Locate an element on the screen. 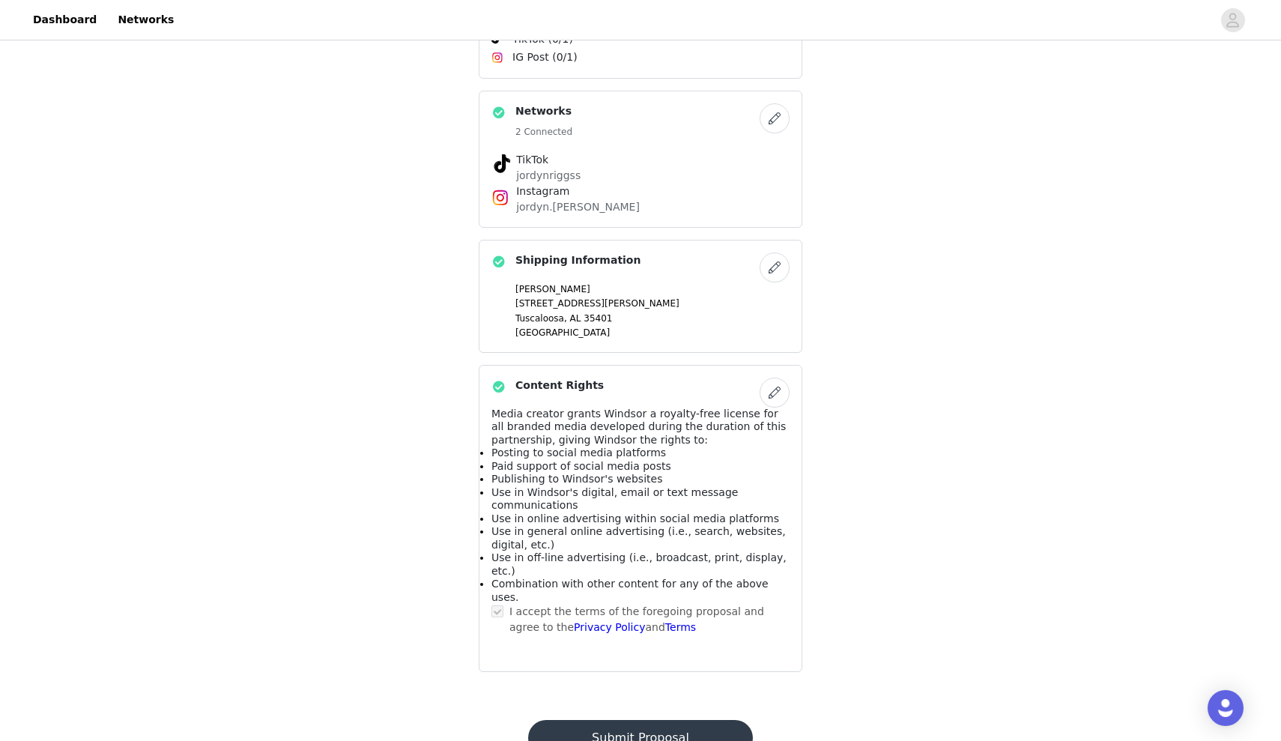 This screenshot has height=741, width=1281. a: Networks is located at coordinates (145, 19).